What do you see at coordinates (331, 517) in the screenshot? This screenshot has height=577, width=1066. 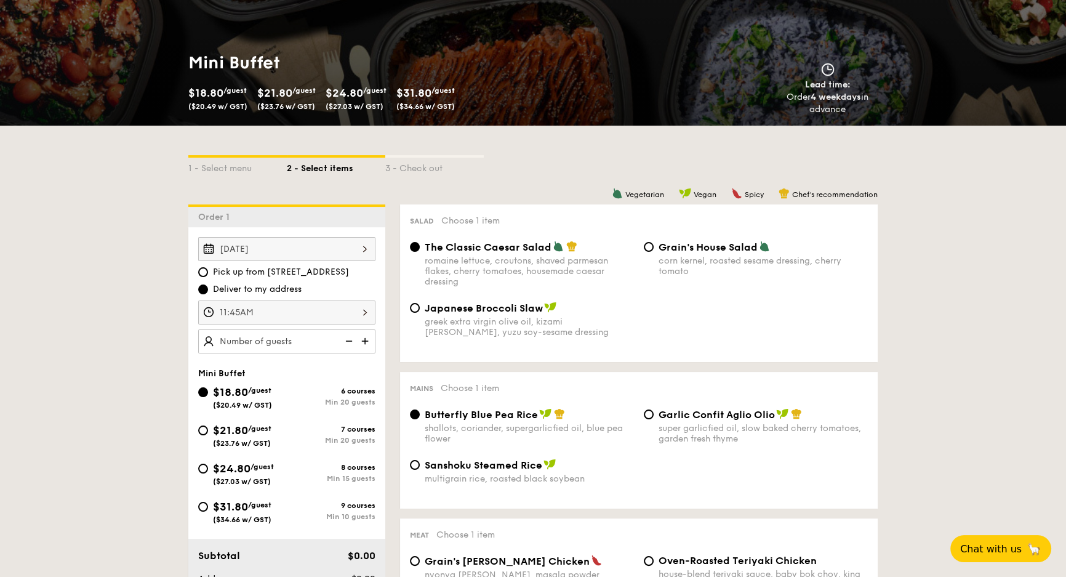 I see `div: Min 10 guests` at bounding box center [331, 517].